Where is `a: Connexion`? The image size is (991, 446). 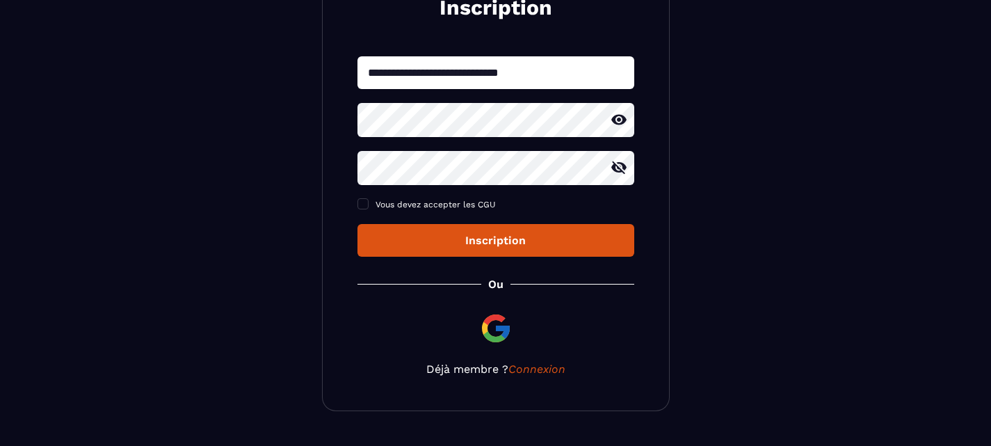 a: Connexion is located at coordinates (537, 369).